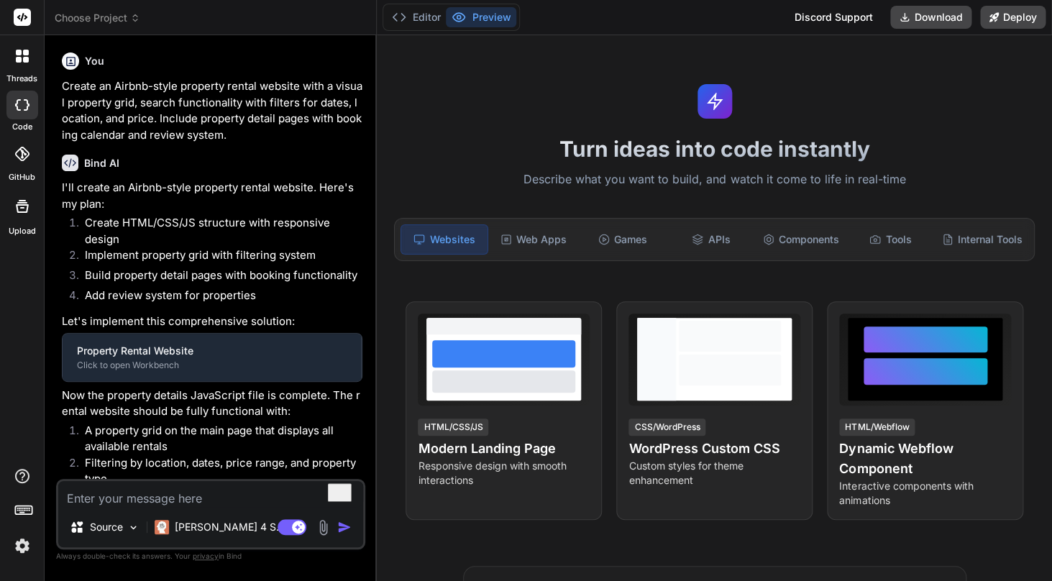 This screenshot has width=1052, height=581. Describe the element at coordinates (714, 149) in the screenshot. I see `h1: Turn ideas into code instantly` at that location.